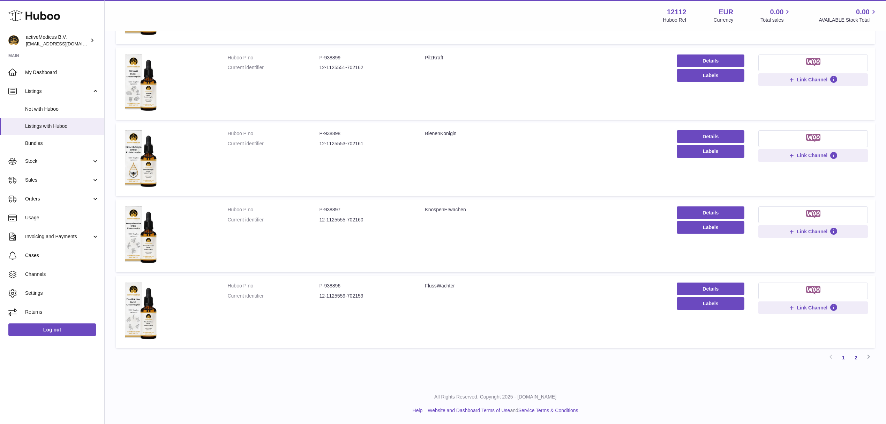 Image resolution: width=886 pixels, height=424 pixels. What do you see at coordinates (544, 209) in the screenshot?
I see `div: KnospenErwachen` at bounding box center [544, 209].